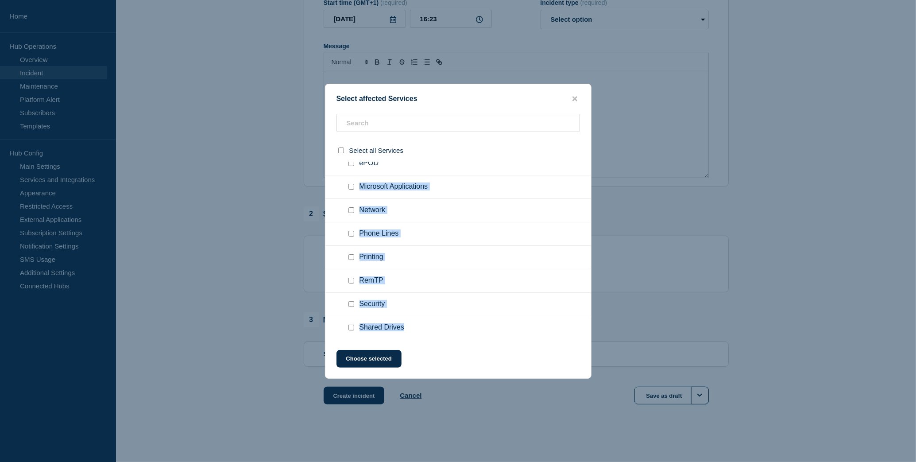  What do you see at coordinates (351, 233) in the screenshot?
I see `input: Phone Lines checkbox` at bounding box center [351, 233].